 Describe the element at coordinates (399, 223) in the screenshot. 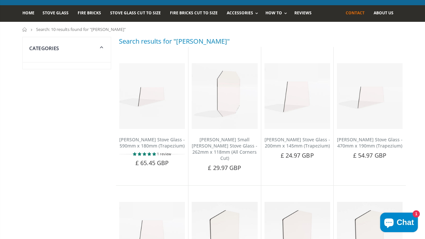

I see `inbox-online-store-chat: Shopify online store chat` at that location.